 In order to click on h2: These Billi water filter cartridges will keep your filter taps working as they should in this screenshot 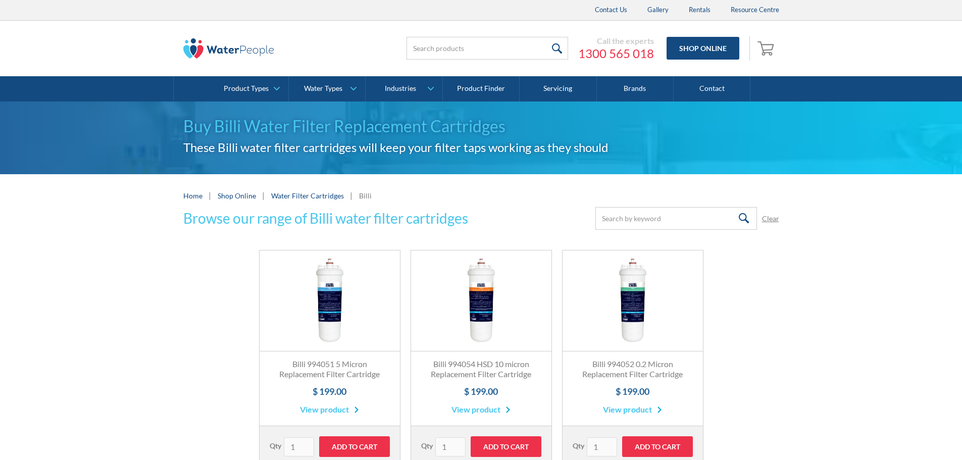, I will do `click(481, 148)`.